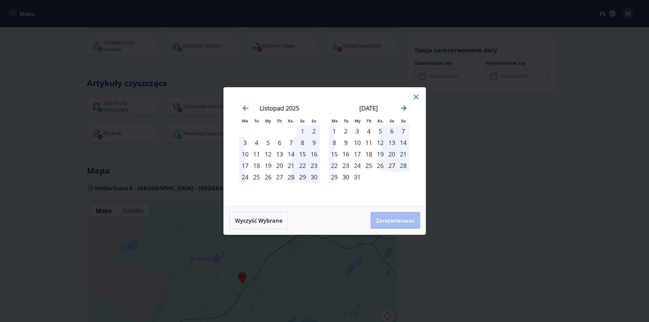 This screenshot has width=649, height=322. What do you see at coordinates (346, 177) in the screenshot?
I see `div: 30` at bounding box center [346, 177].